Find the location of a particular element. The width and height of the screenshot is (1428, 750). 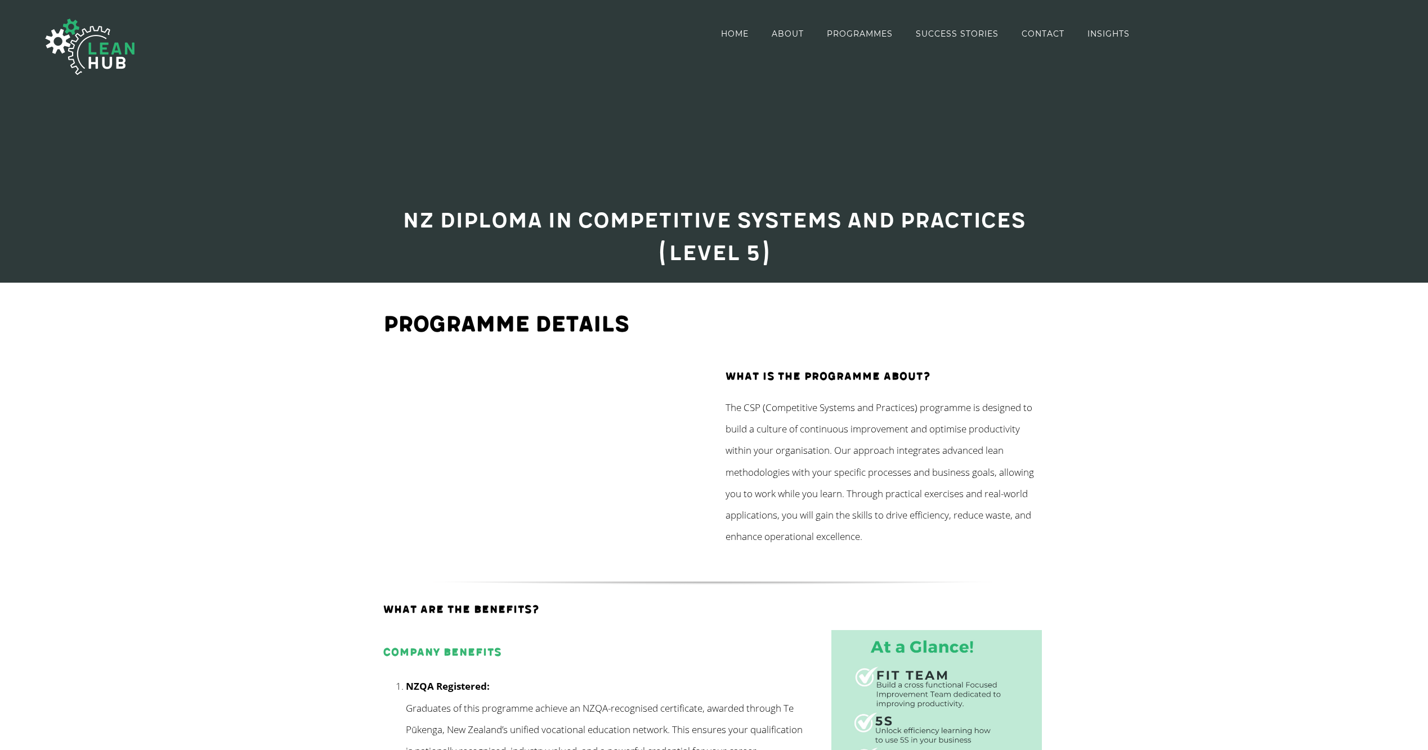

a: ABOUT is located at coordinates (788, 33).